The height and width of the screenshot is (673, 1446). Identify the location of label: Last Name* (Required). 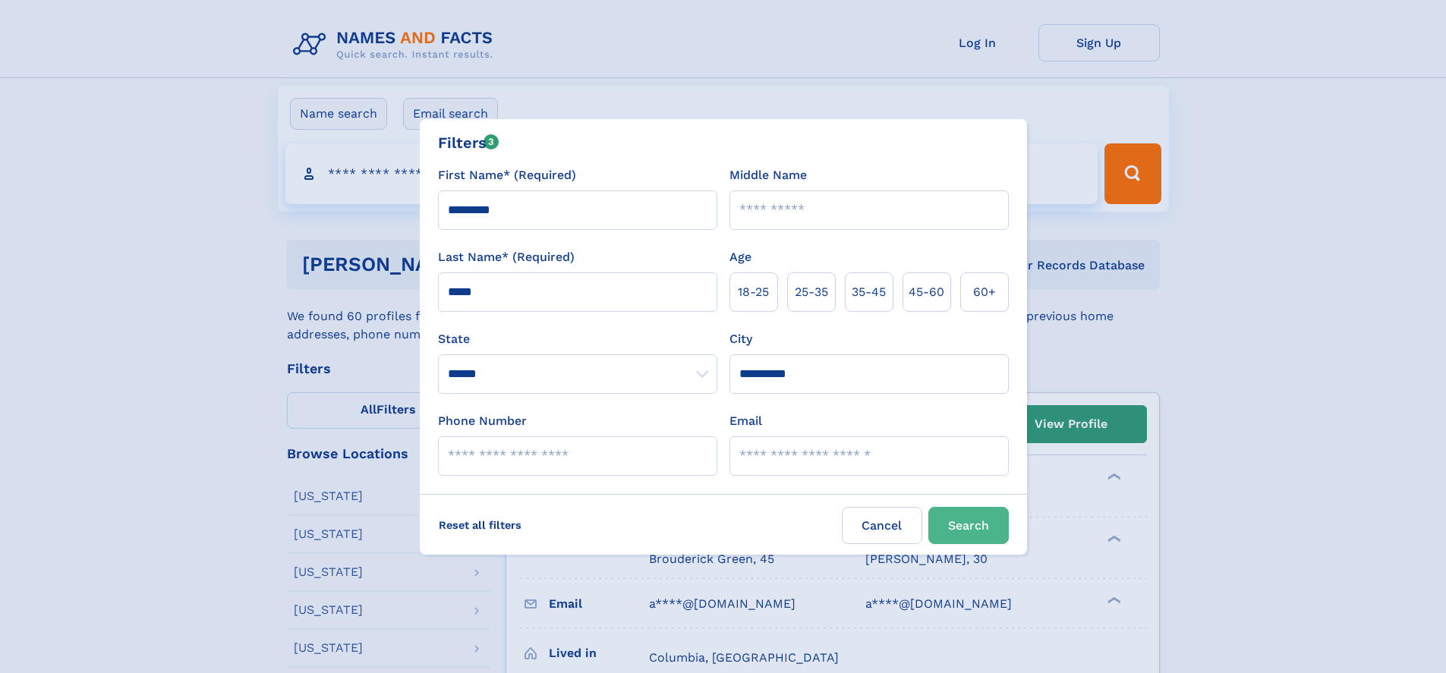
(506, 257).